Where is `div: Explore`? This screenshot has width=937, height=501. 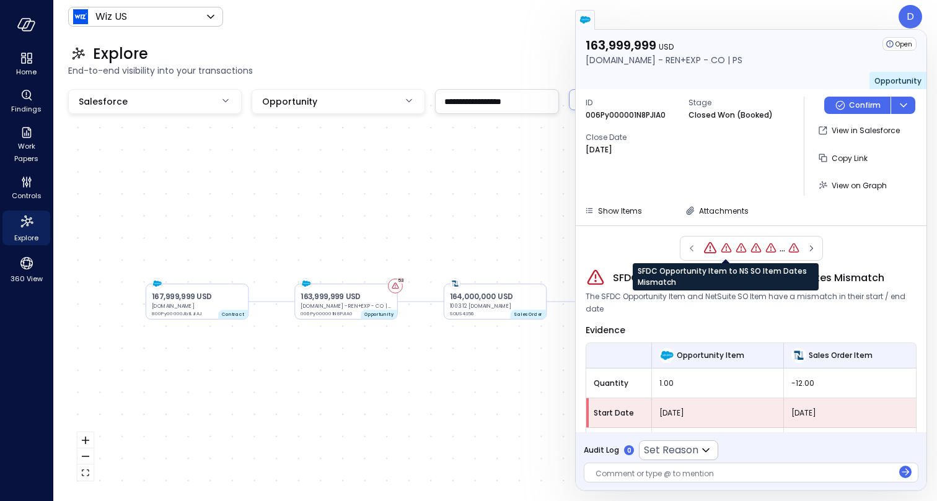 div: Explore is located at coordinates (26, 228).